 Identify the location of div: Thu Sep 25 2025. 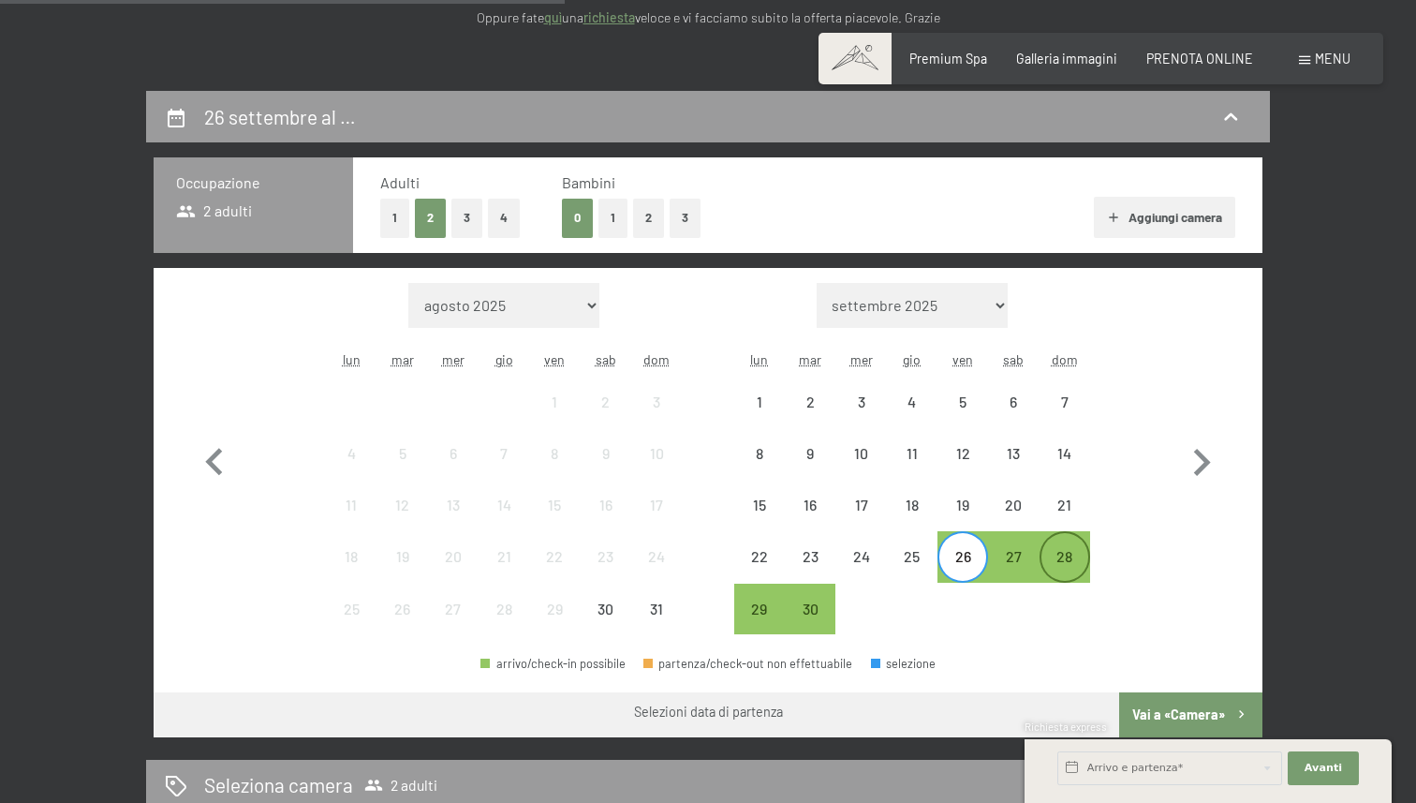
(912, 556).